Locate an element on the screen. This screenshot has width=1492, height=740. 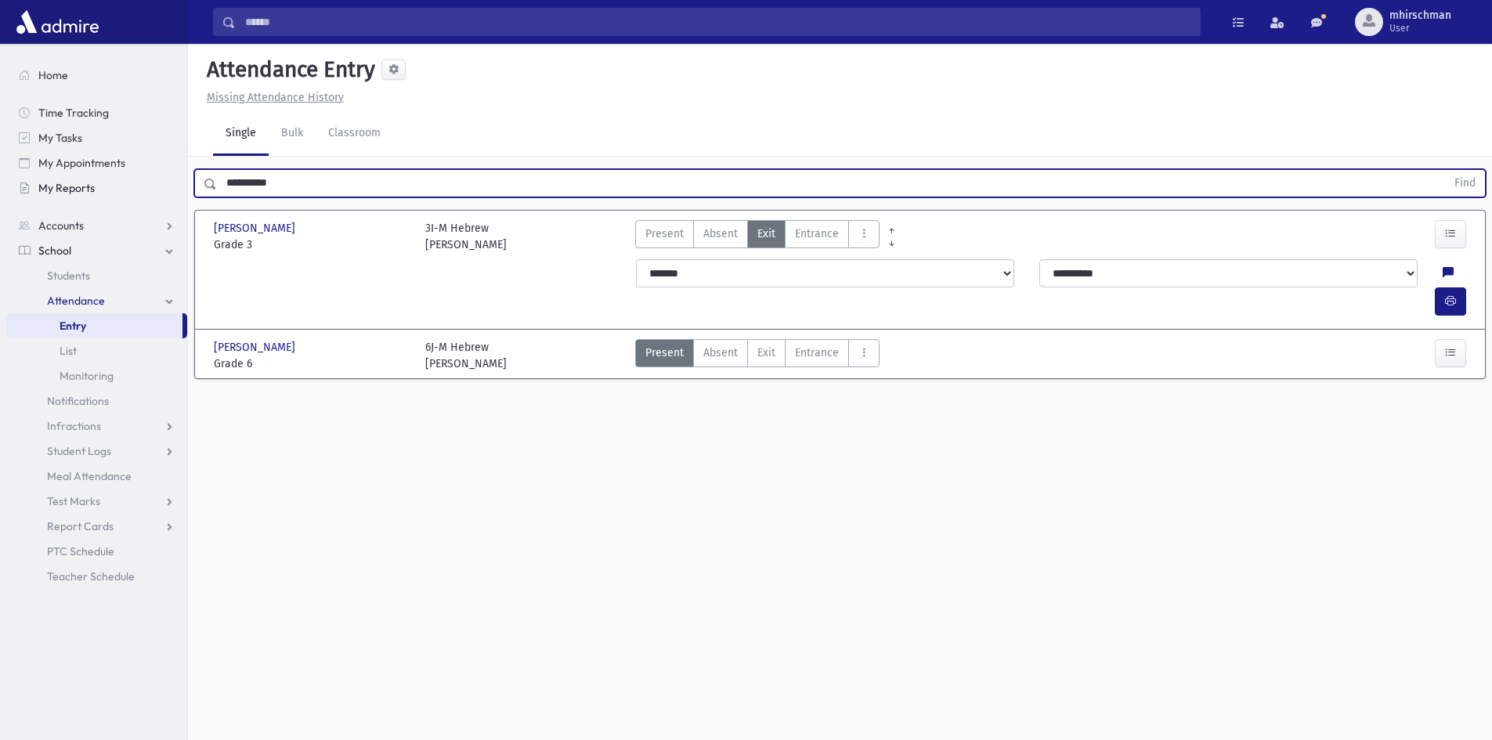
a: Test Marks is located at coordinates (96, 501).